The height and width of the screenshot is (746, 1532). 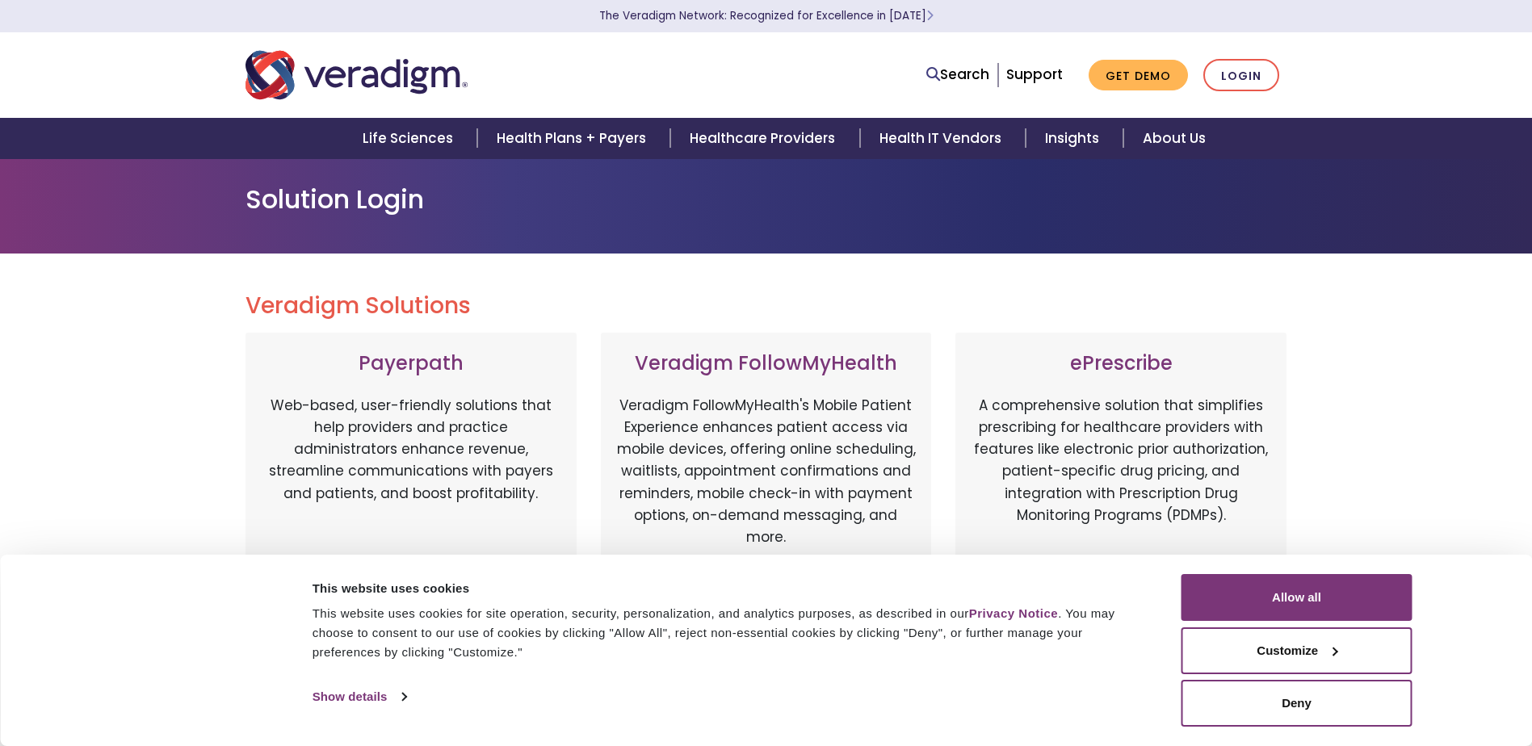 I want to click on a: Veradigm logo, so click(x=356, y=75).